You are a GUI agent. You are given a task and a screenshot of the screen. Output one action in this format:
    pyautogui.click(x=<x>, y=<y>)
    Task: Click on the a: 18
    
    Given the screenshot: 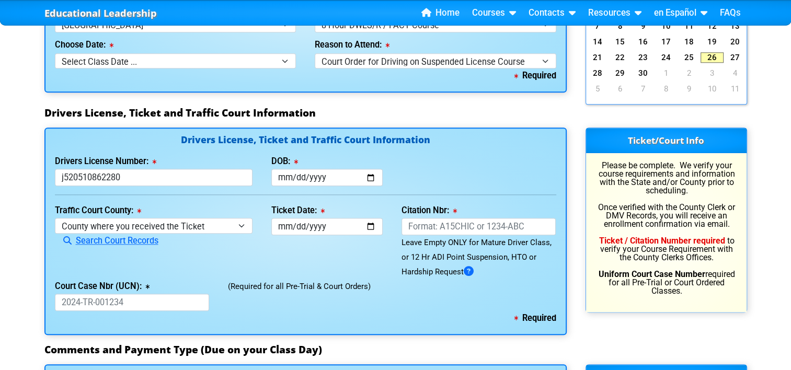 What is the action you would take?
    pyautogui.click(x=689, y=42)
    